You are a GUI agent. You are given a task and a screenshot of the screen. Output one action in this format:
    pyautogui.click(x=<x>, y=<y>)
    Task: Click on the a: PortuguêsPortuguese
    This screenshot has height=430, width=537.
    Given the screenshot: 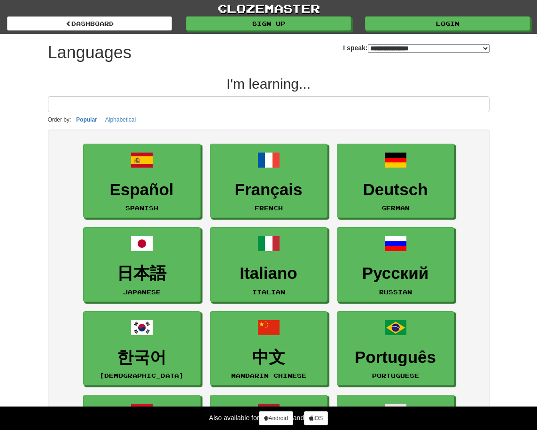 What is the action you would take?
    pyautogui.click(x=396, y=349)
    